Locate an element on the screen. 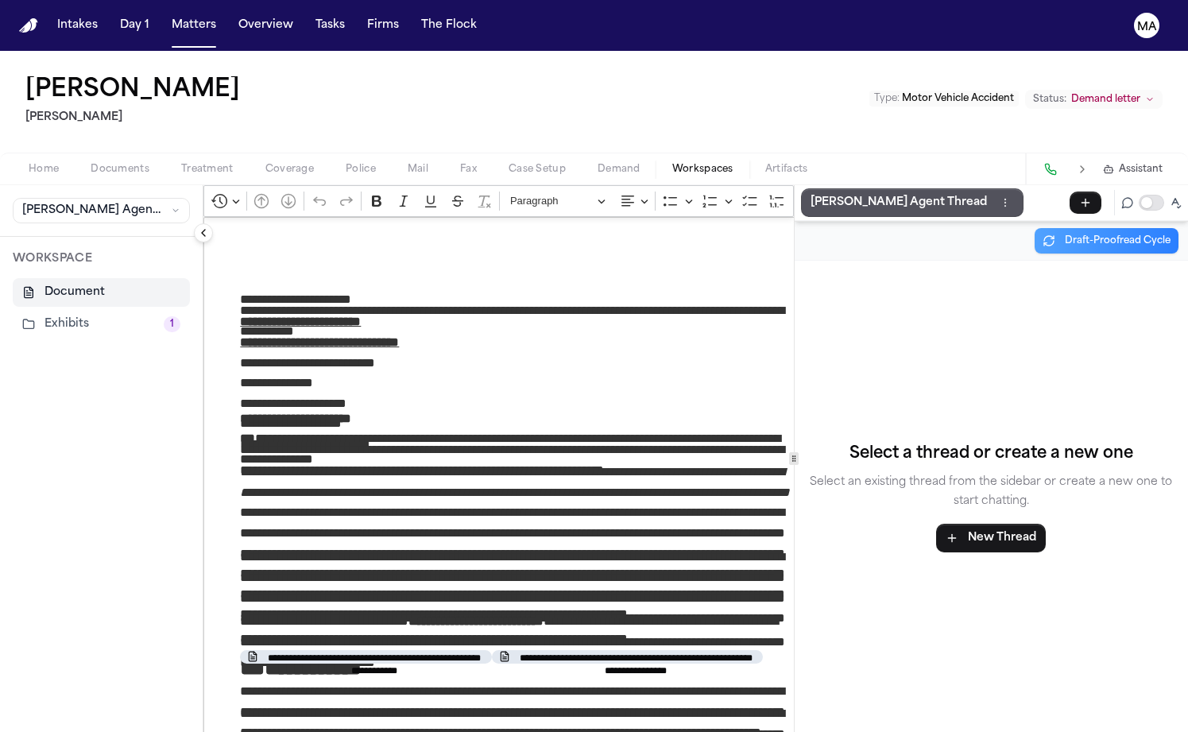  button: Exhibits1 is located at coordinates (101, 324).